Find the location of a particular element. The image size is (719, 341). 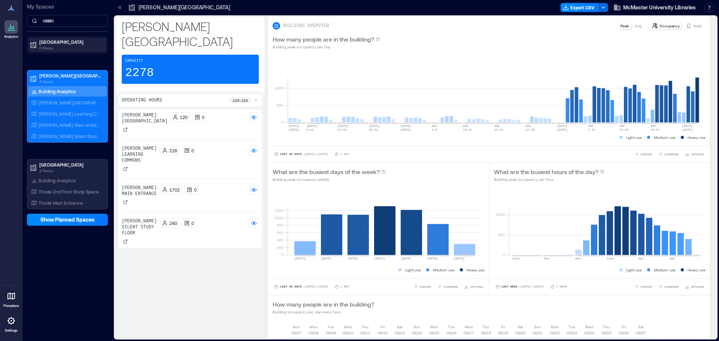

p: Tue is located at coordinates (331, 327).